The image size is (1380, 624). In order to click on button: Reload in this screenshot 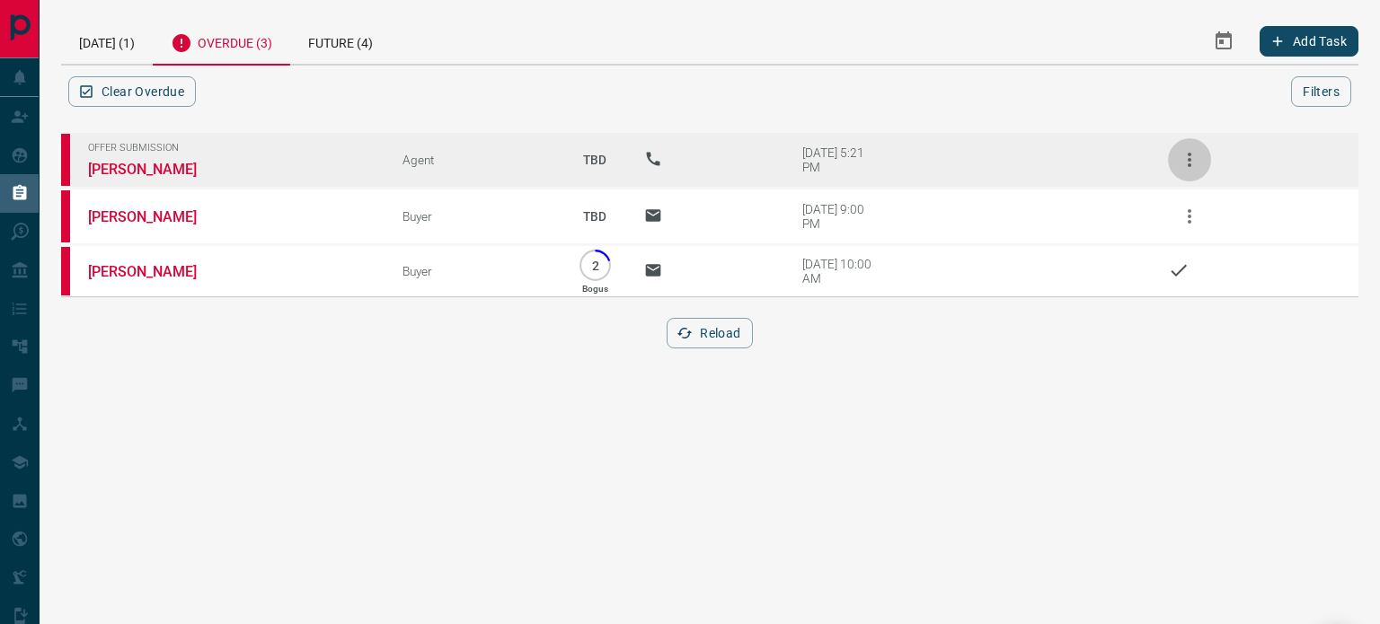, I will do `click(709, 333)`.